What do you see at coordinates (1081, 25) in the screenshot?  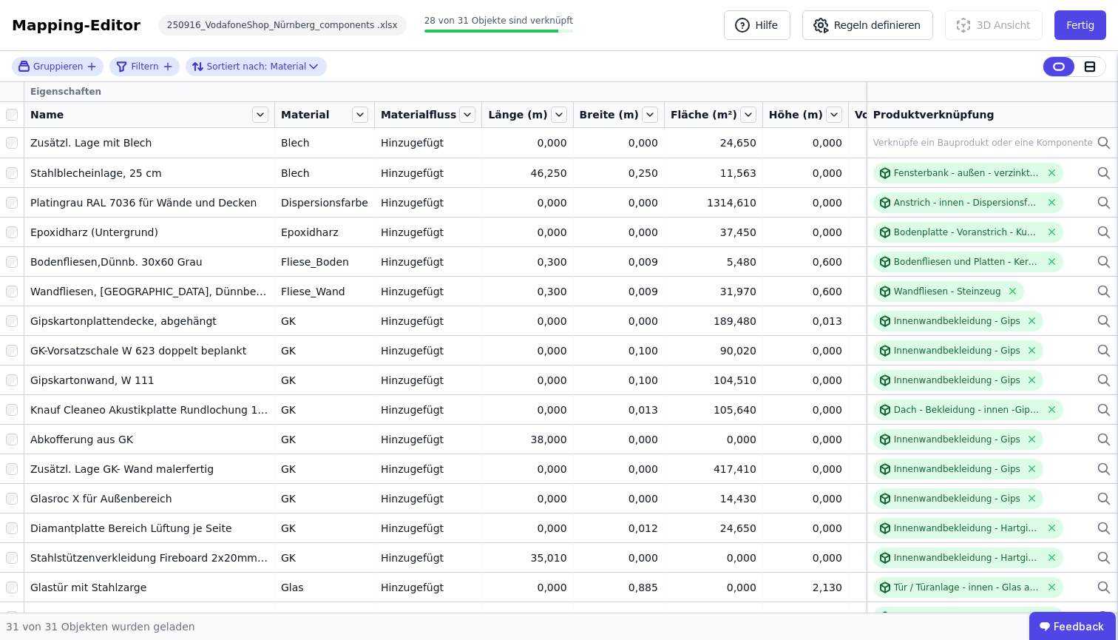 I see `button: Fertig` at bounding box center [1081, 25].